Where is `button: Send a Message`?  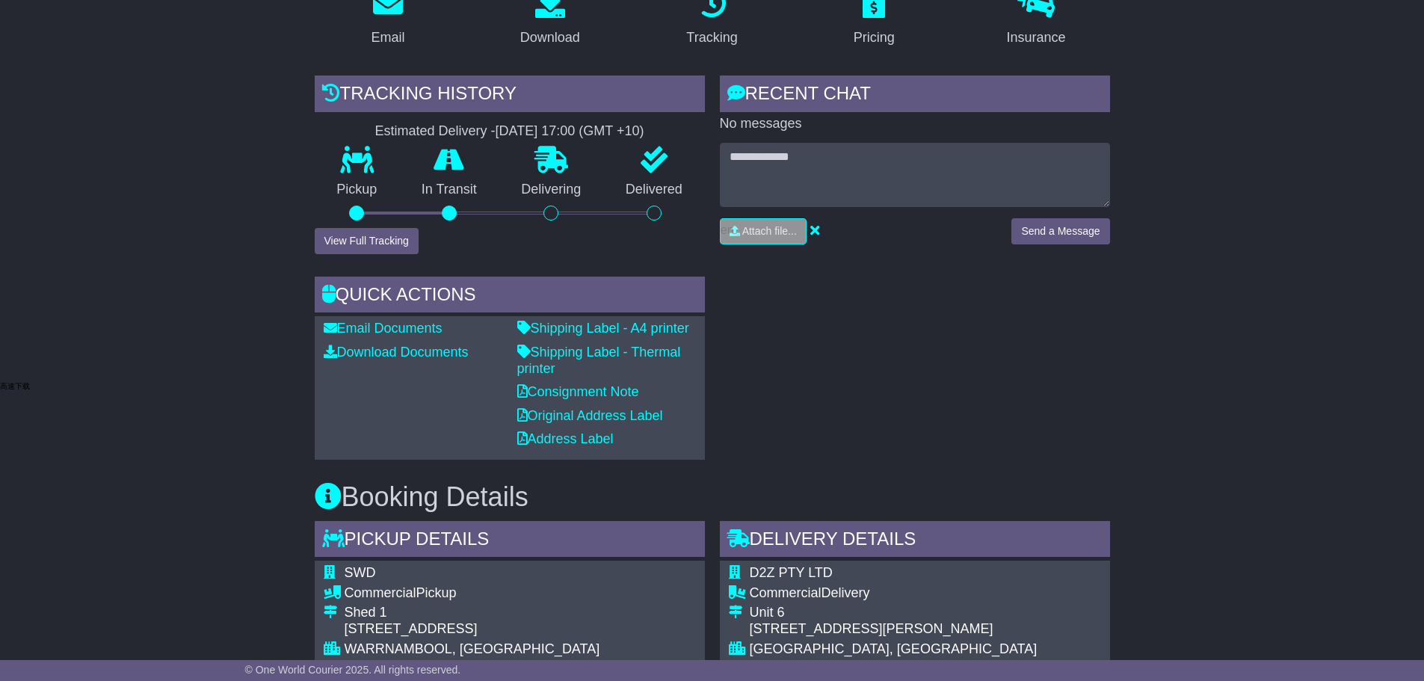 button: Send a Message is located at coordinates (1060, 231).